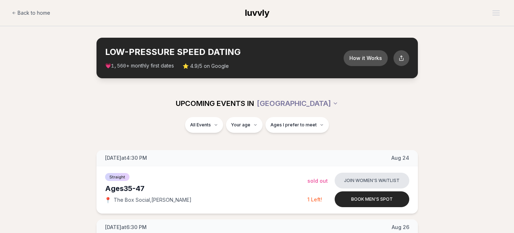  I want to click on button: How it Works, so click(366, 58).